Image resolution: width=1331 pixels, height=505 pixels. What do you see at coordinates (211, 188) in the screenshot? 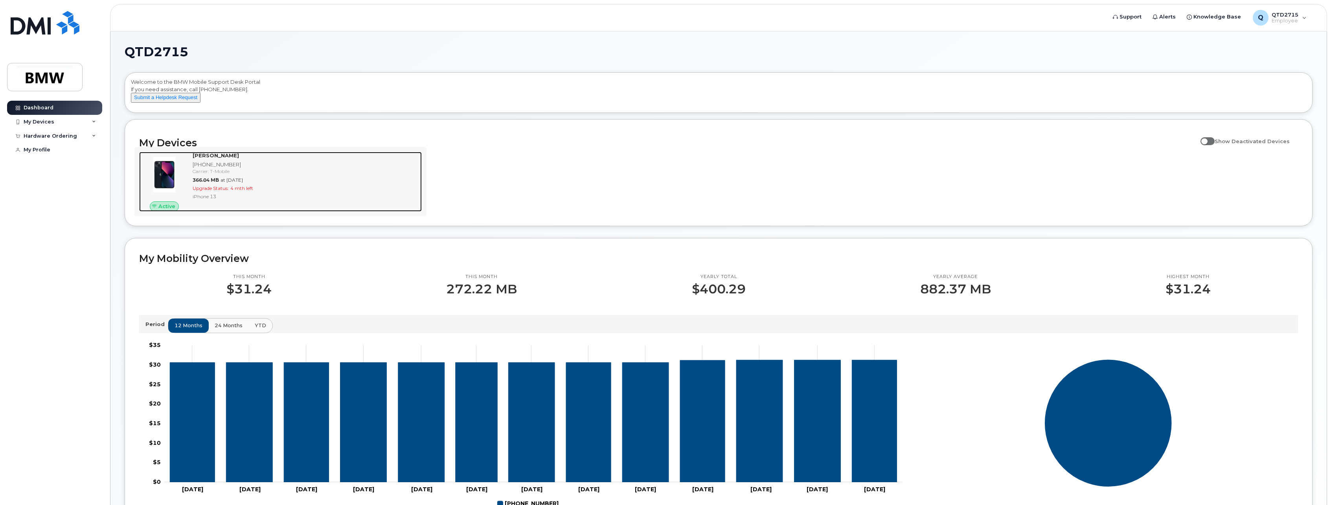
I see `span: Upgrade Status:` at bounding box center [211, 188].